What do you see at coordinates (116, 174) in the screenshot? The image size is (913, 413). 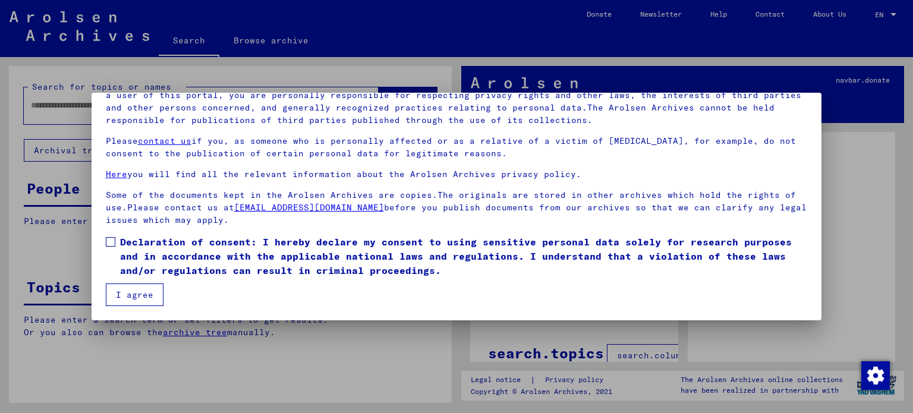 I see `a: Here` at bounding box center [116, 174].